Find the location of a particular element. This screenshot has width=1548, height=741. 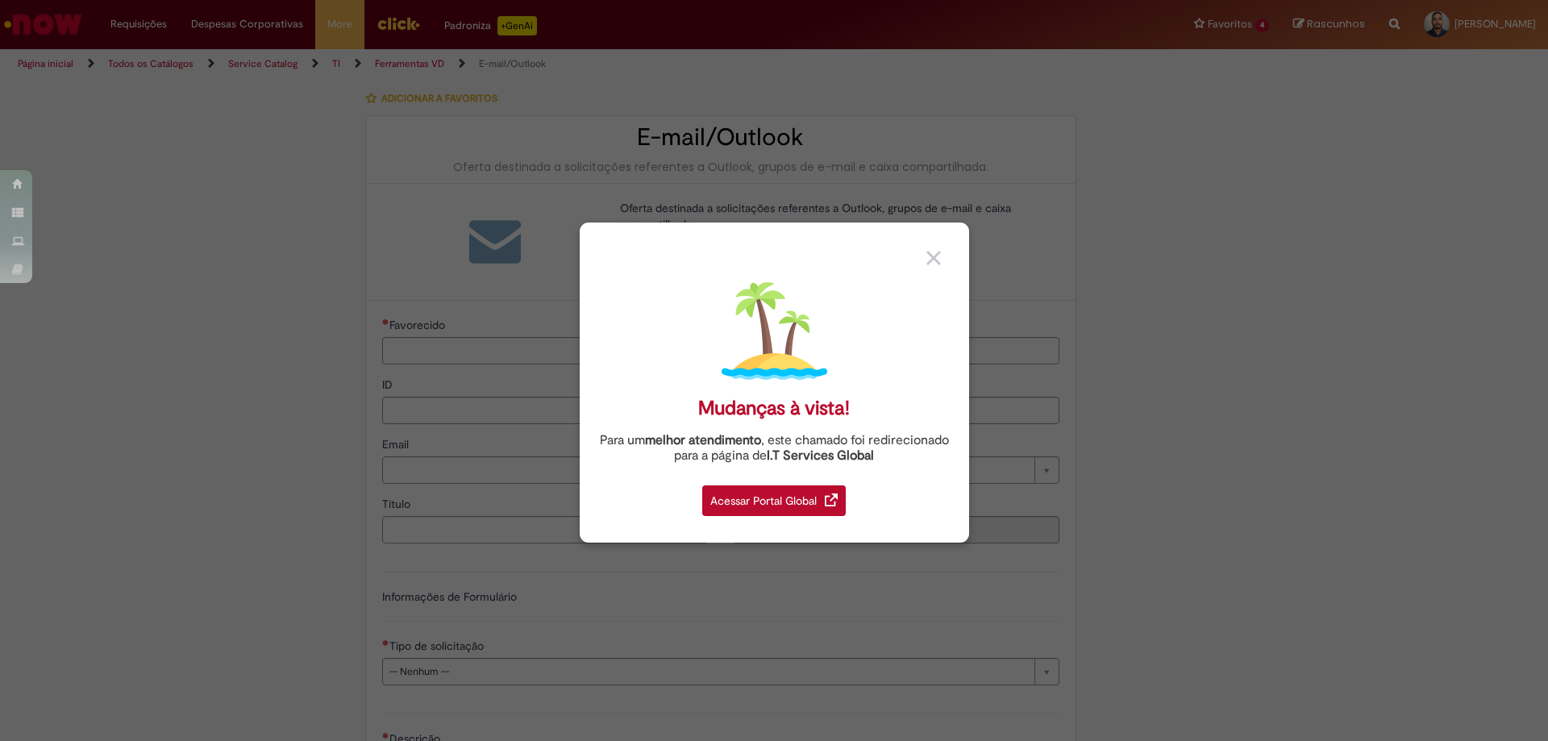

a: I.T Services Global is located at coordinates (820, 451).